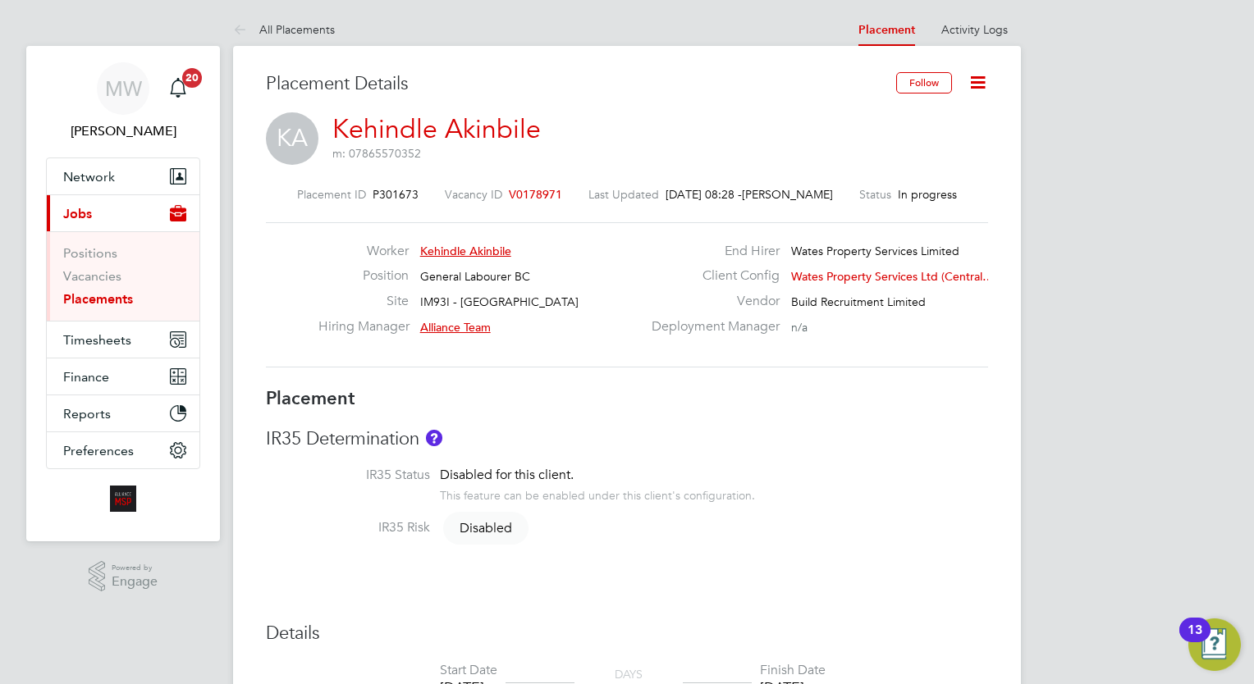 This screenshot has width=1254, height=684. What do you see at coordinates (395, 194) in the screenshot?
I see `span: P301673` at bounding box center [395, 194].